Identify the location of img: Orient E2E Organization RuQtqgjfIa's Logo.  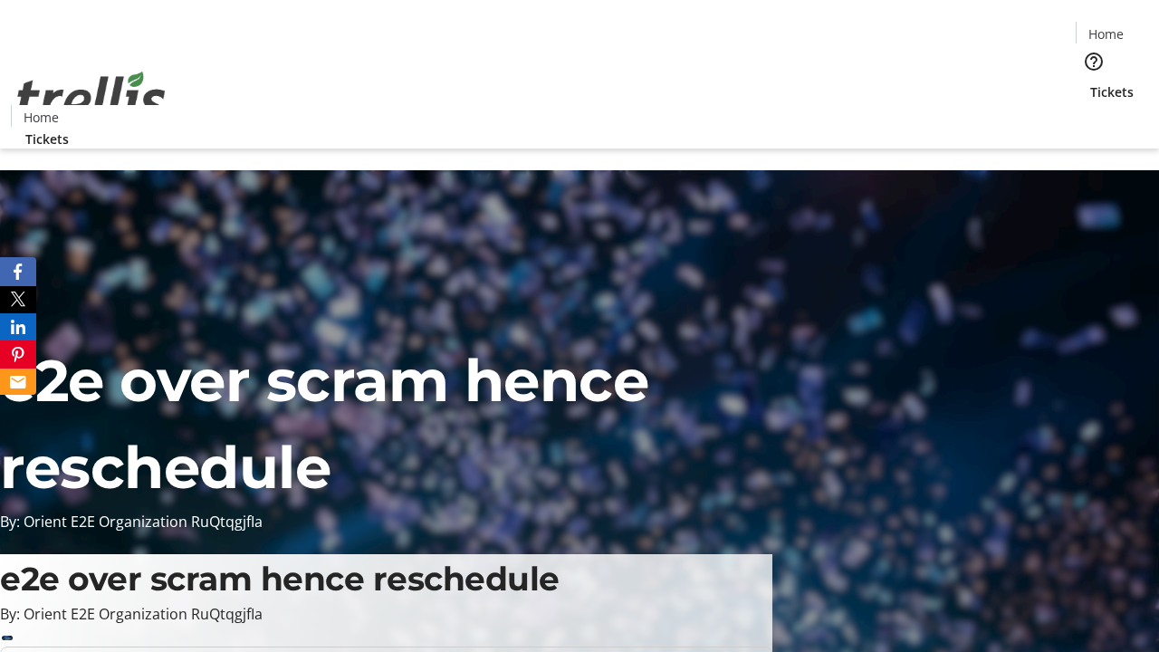
(91, 97).